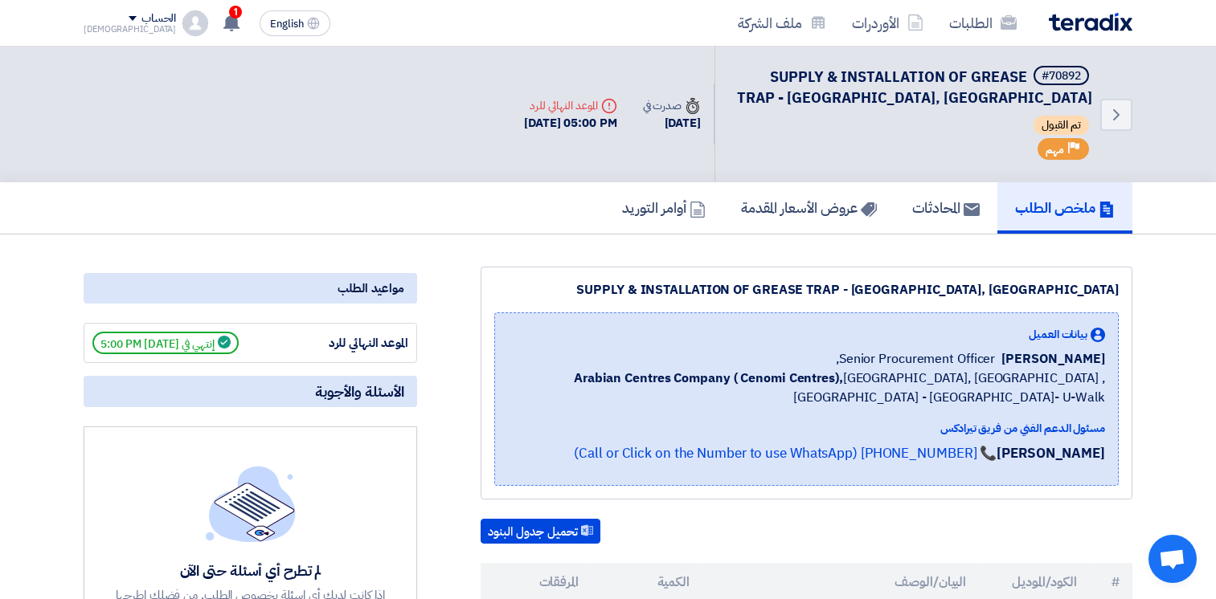  Describe the element at coordinates (913, 87) in the screenshot. I see `h5: SUPPLY & INSTALLATION OF GREASE TRAP - JUBAIL MALL, JUBAIL` at that location.